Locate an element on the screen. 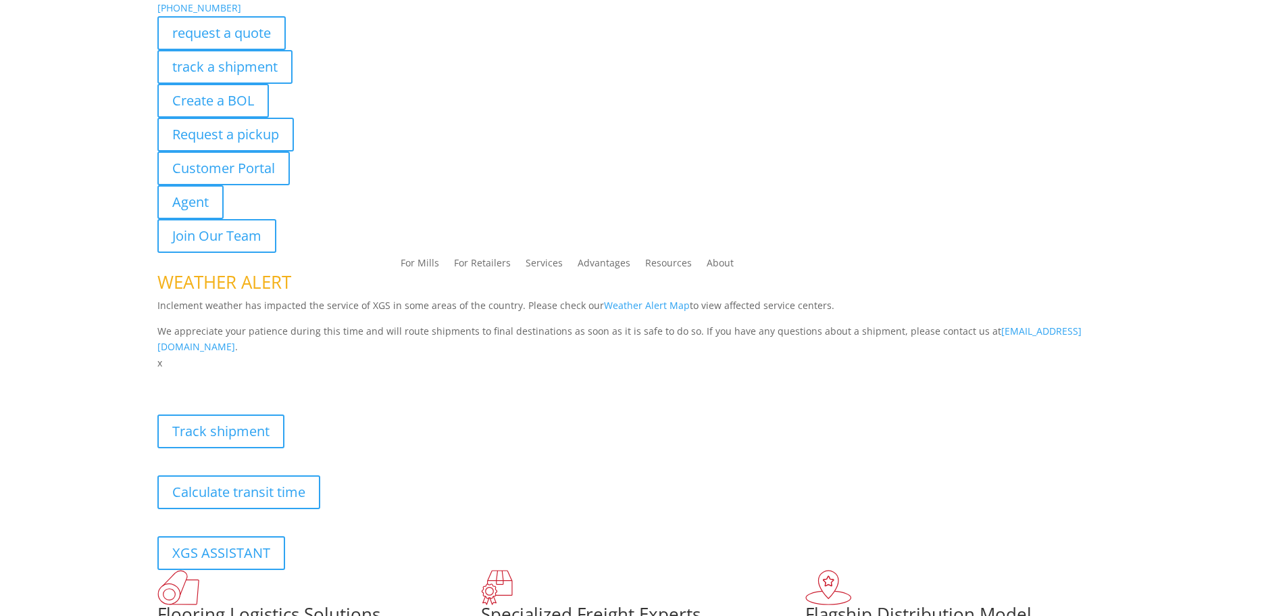 The image size is (1287, 616). a: request a quote is located at coordinates (222, 33).